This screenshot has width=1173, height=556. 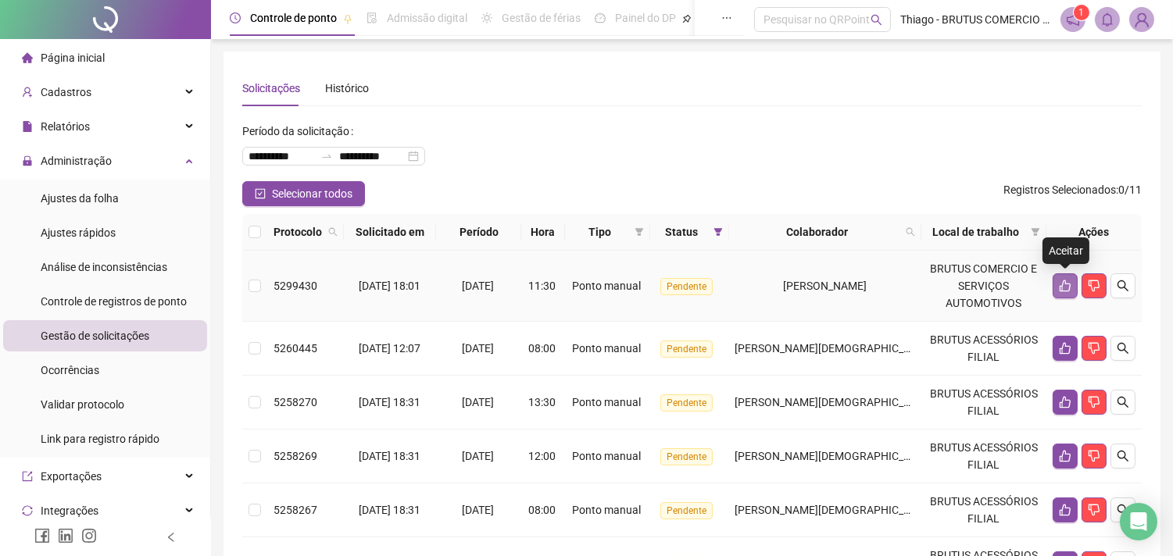 What do you see at coordinates (66, 536) in the screenshot?
I see `span: linkedin` at bounding box center [66, 536].